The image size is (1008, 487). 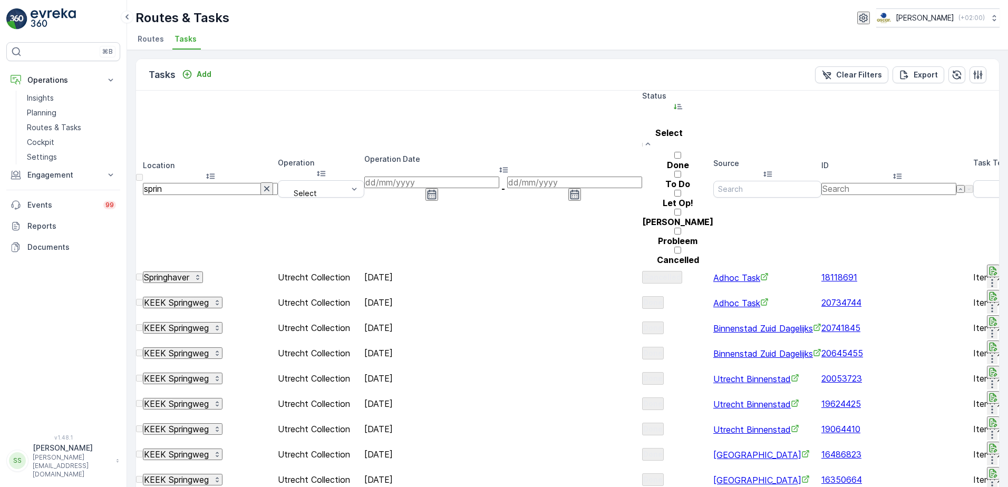 I want to click on p: Source, so click(x=767, y=163).